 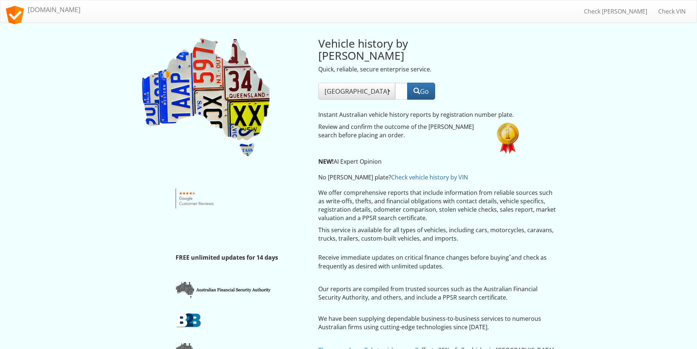 I want to click on p: AI Expert Opinion, so click(x=420, y=161).